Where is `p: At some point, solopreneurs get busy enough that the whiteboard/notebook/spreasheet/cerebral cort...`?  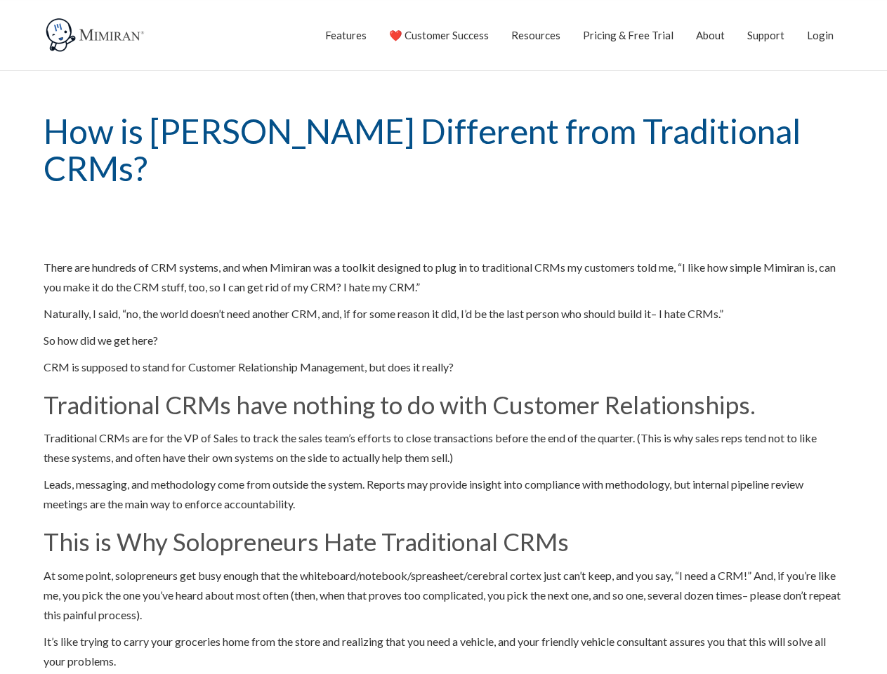
p: At some point, solopreneurs get busy enough that the whiteboard/notebook/spreasheet/cerebral cort... is located at coordinates (444, 596).